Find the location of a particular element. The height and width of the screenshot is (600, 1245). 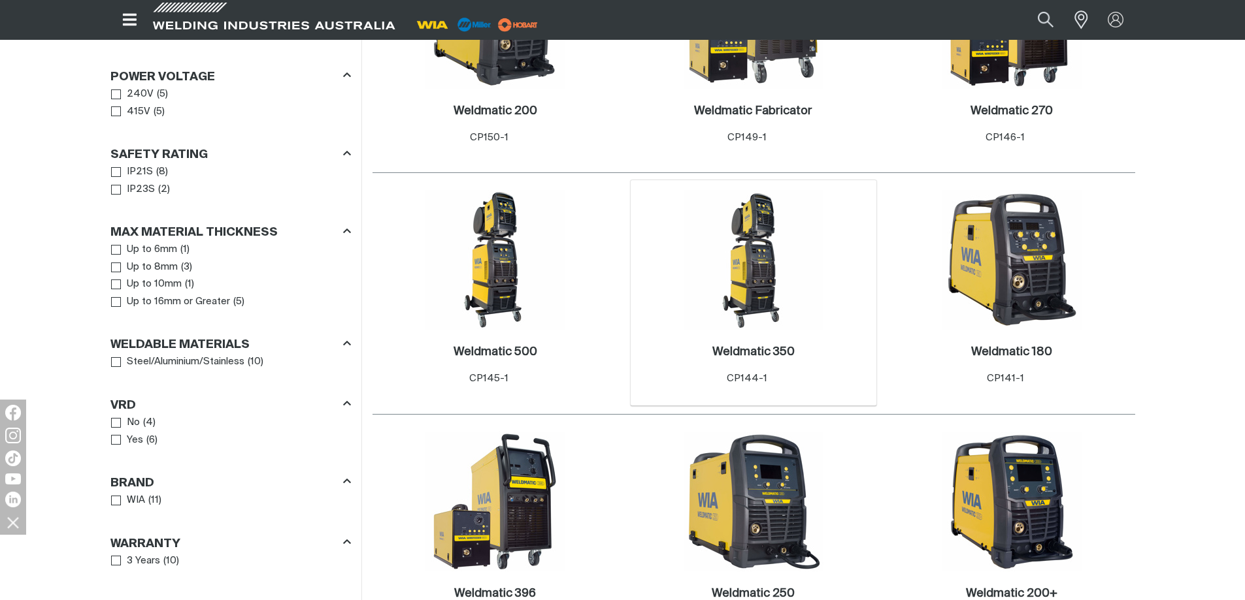

h2: Weldmatic 350 is located at coordinates (753, 352).